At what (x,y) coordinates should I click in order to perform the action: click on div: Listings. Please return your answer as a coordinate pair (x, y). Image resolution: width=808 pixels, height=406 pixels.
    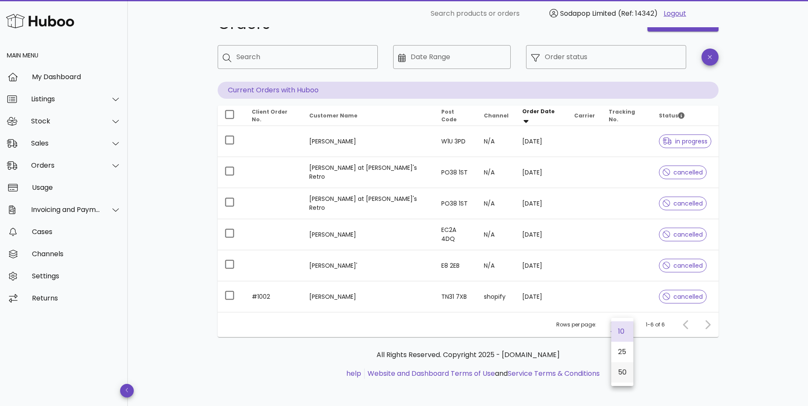
    Looking at the image, I should click on (66, 99).